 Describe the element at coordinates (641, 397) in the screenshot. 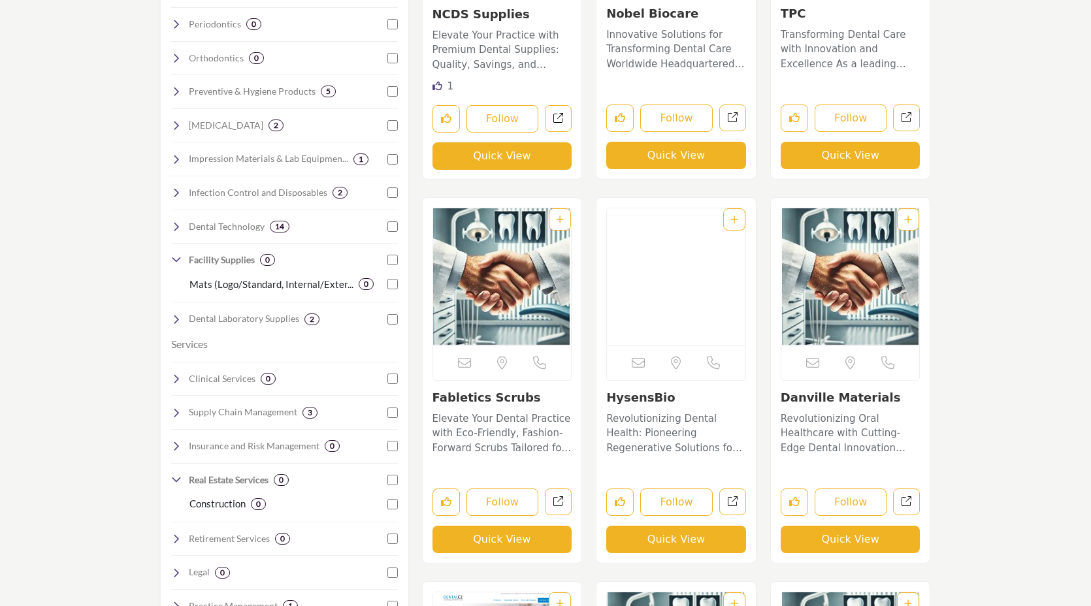

I see `a: HysensBio` at that location.